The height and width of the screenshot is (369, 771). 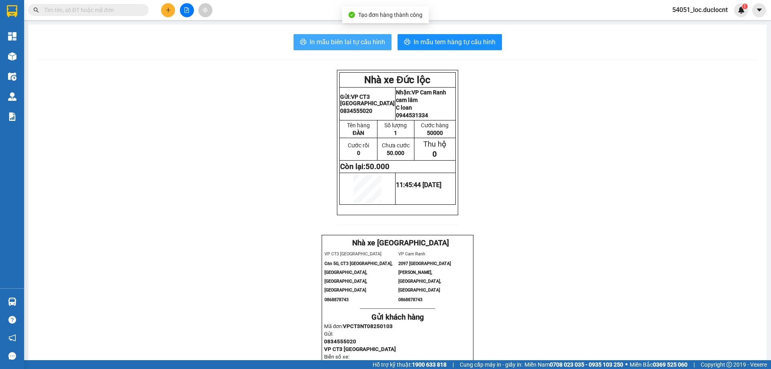 I want to click on p: Cước hàng, so click(x=435, y=125).